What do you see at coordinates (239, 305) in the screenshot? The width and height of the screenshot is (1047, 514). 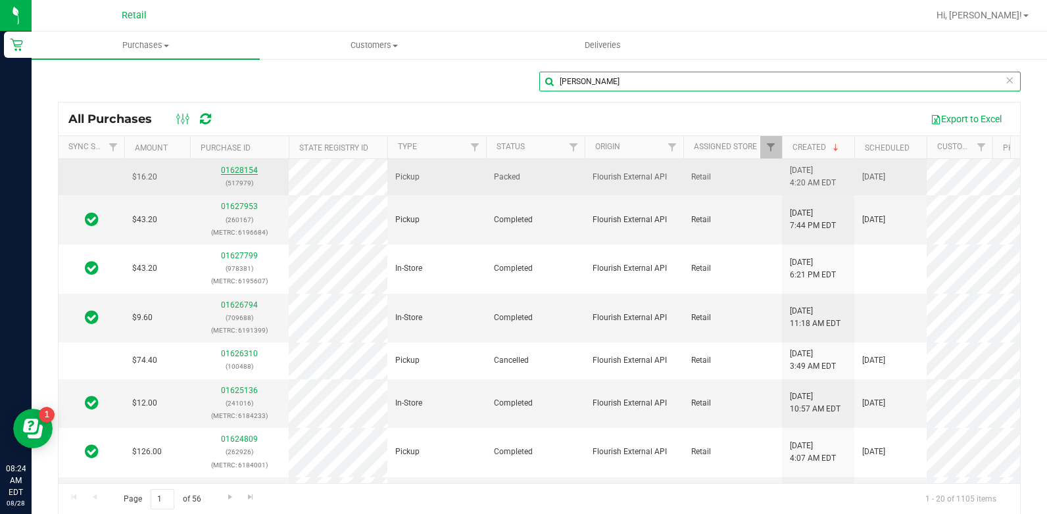 I see `a: 01626794` at bounding box center [239, 305].